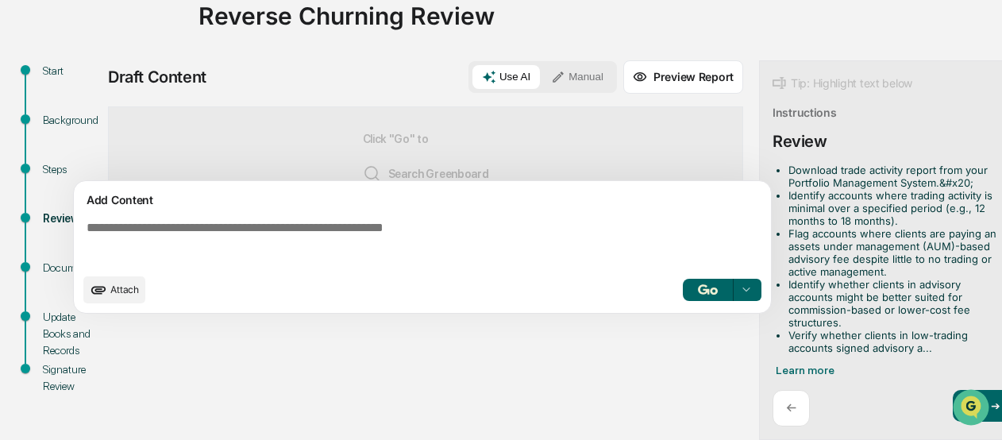 This screenshot has height=440, width=1002. Describe the element at coordinates (279, 135) in the screenshot. I see `button: Start new chat` at that location.